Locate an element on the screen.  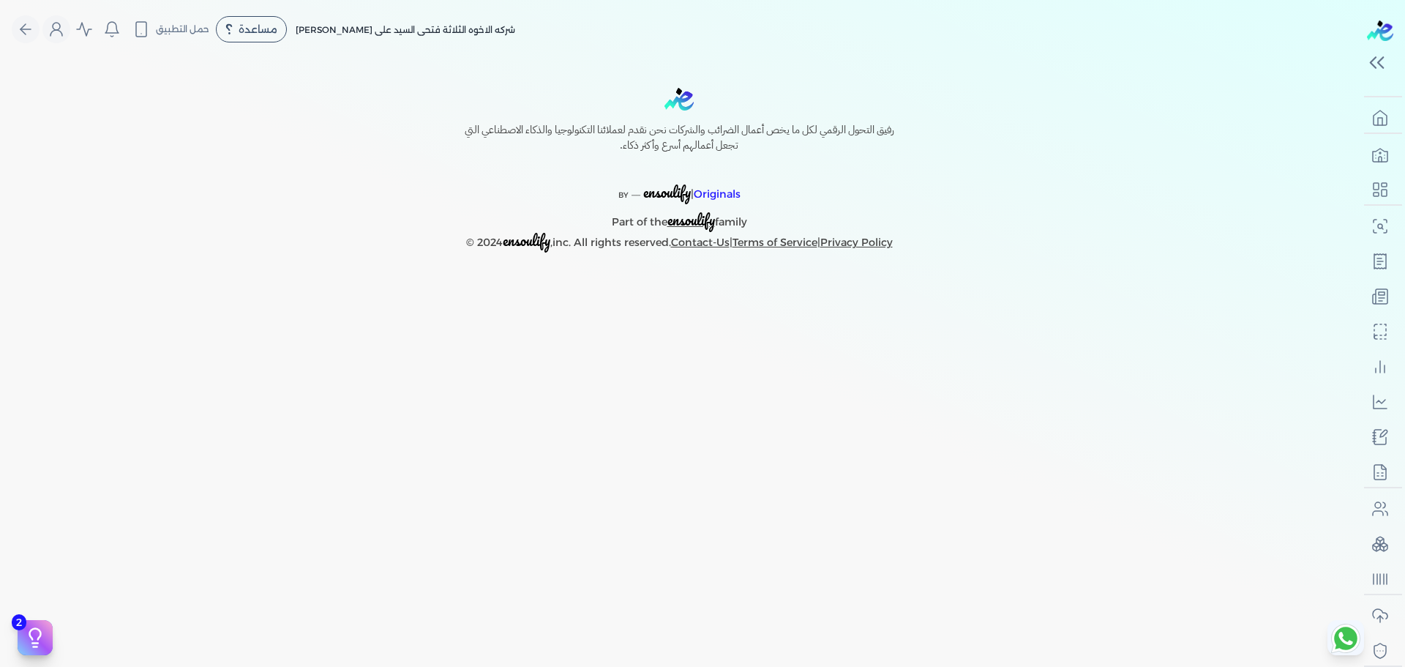
p: Part of the family is located at coordinates (679, 218).